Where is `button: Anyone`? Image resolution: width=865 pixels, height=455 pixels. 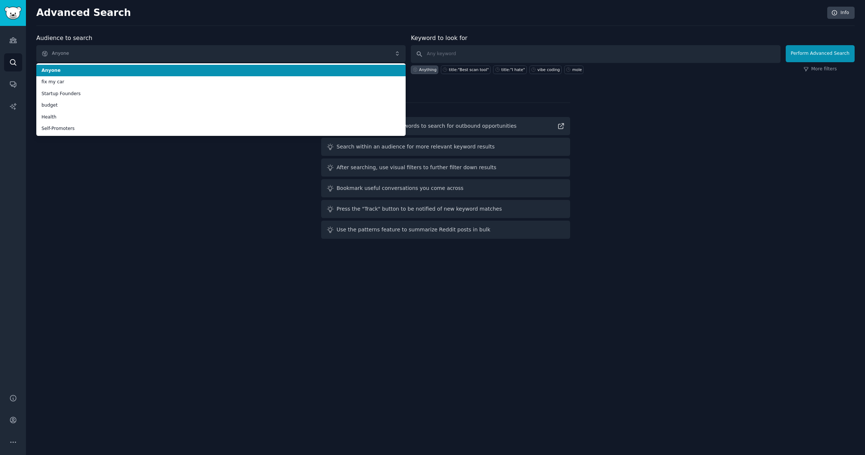
button: Anyone is located at coordinates (221, 54).